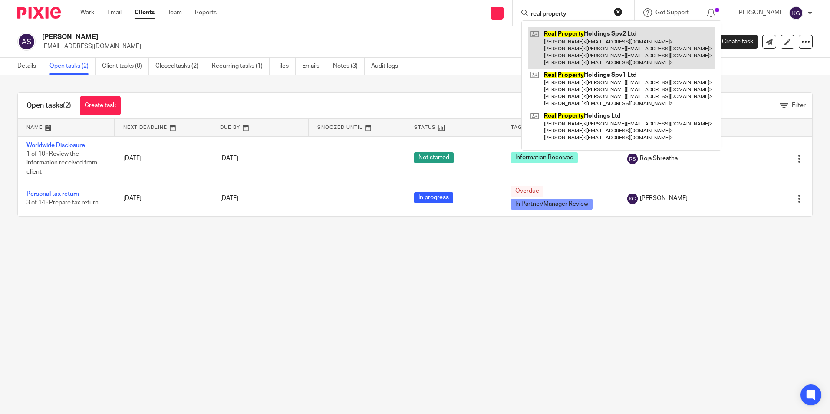 The width and height of the screenshot is (830, 414). What do you see at coordinates (527, 191) in the screenshot?
I see `span: Overdue` at bounding box center [527, 191].